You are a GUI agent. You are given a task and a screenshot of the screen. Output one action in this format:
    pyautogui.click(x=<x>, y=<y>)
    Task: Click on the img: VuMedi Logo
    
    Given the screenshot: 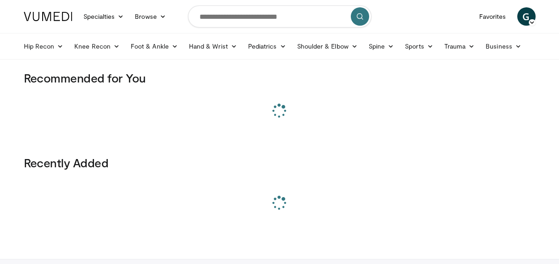 What is the action you would take?
    pyautogui.click(x=48, y=16)
    